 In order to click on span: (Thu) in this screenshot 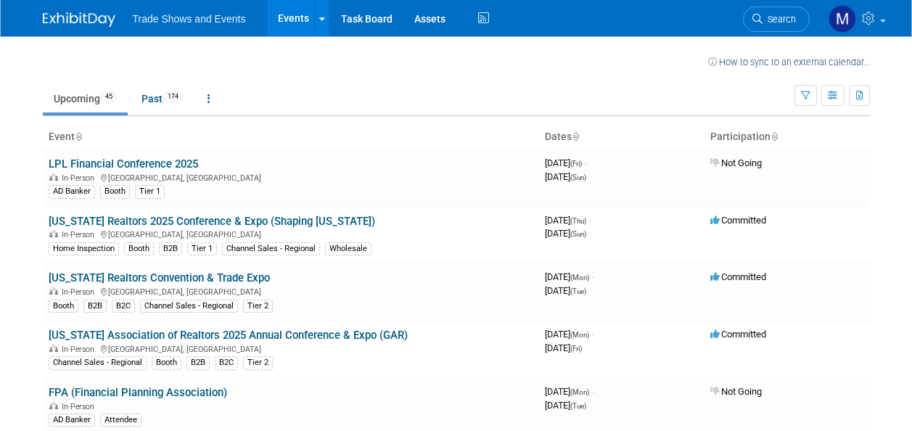, I will do `click(578, 220)`.